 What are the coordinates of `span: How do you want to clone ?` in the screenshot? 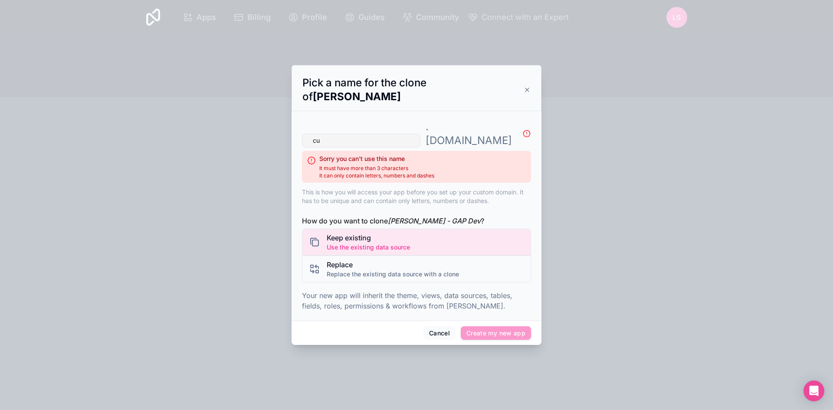 It's located at (416, 221).